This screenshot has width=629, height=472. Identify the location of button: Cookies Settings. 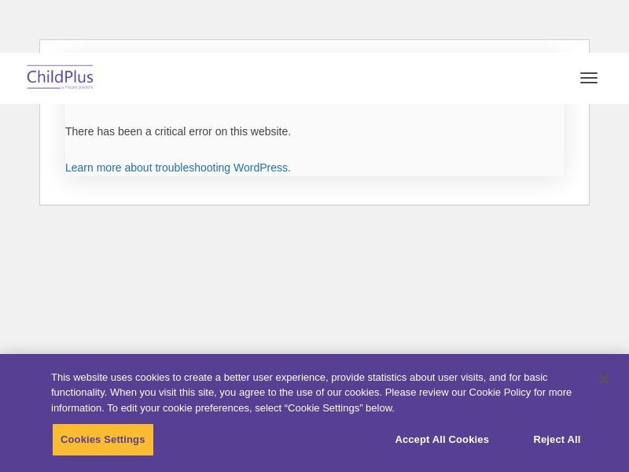
(103, 439).